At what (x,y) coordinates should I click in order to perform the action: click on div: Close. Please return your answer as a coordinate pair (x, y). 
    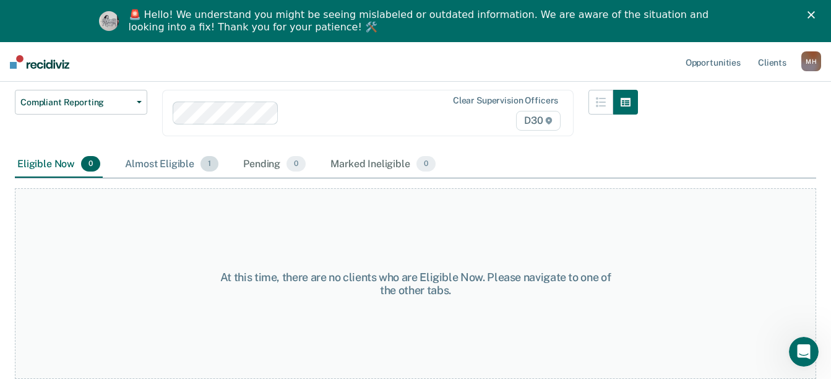
    Looking at the image, I should click on (814, 15).